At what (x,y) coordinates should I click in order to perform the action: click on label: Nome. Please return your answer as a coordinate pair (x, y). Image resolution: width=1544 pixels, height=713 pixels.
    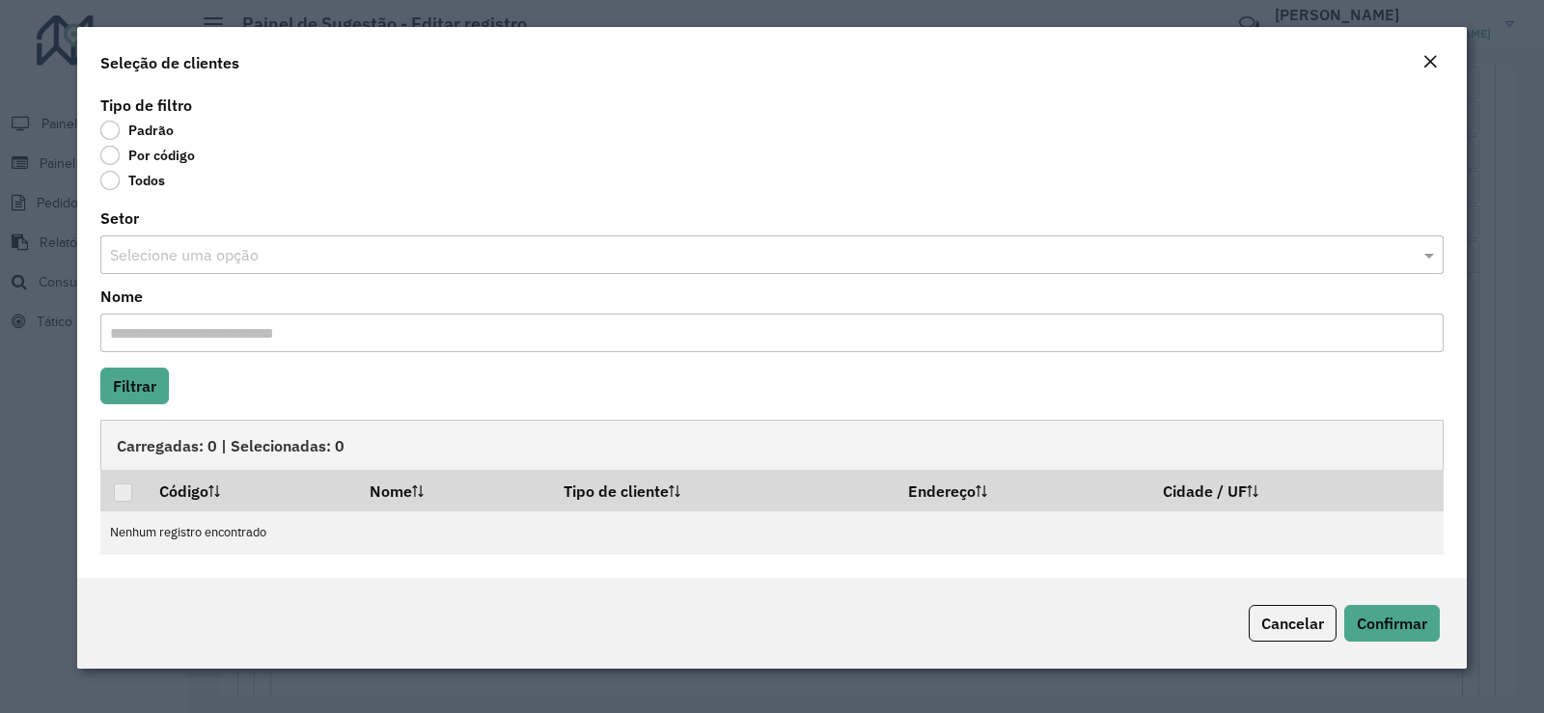
    Looking at the image, I should click on (122, 296).